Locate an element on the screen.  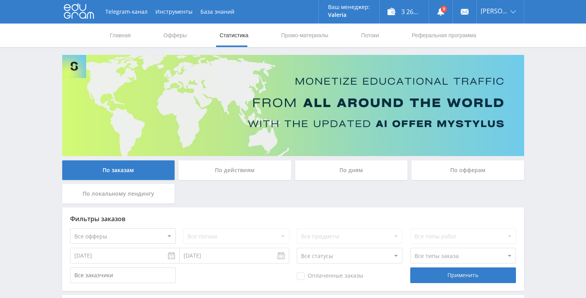
div: По действиям is located at coordinates (235, 170).